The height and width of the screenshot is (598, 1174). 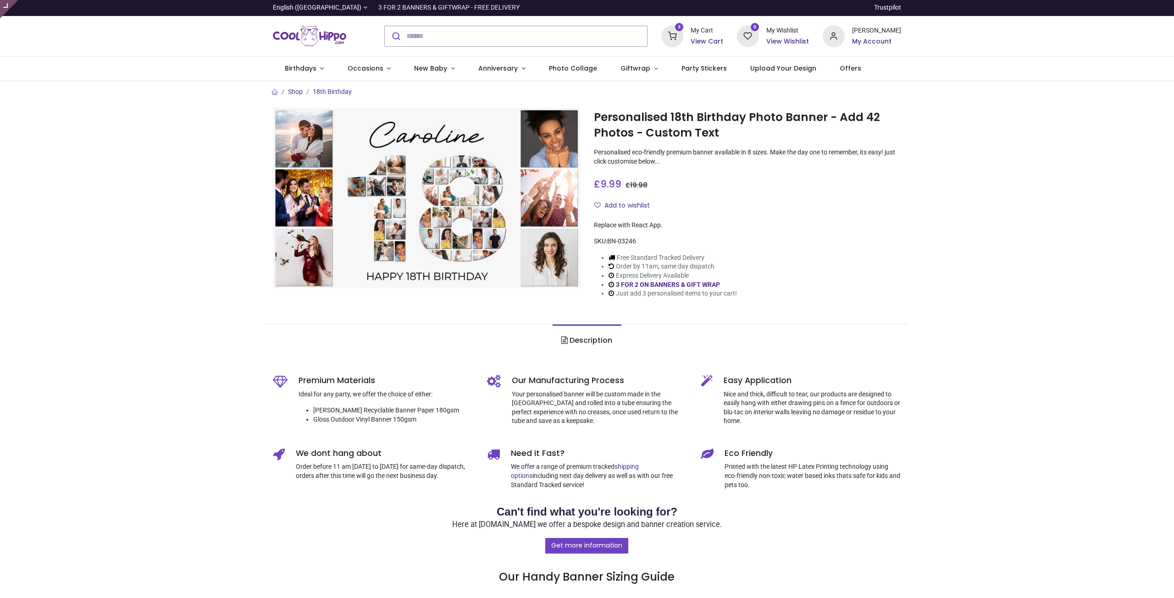 What do you see at coordinates (309, 36) in the screenshot?
I see `a: Logo of Cool Hippo` at bounding box center [309, 36].